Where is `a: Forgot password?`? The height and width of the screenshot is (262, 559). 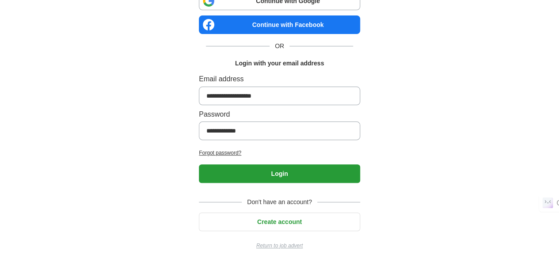
a: Forgot password? is located at coordinates (279, 153).